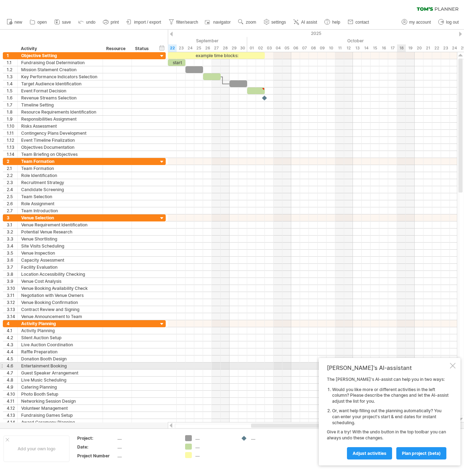 Image resolution: width=464 pixels, height=469 pixels. What do you see at coordinates (60, 267) in the screenshot?
I see `div: Facility Evaluation` at bounding box center [60, 267].